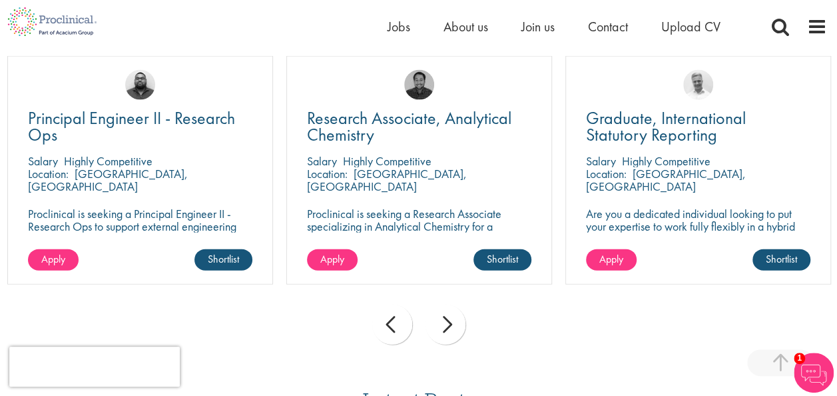 The height and width of the screenshot is (396, 837). Describe the element at coordinates (666, 126) in the screenshot. I see `span: Graduate, International Statutory Reporting` at that location.